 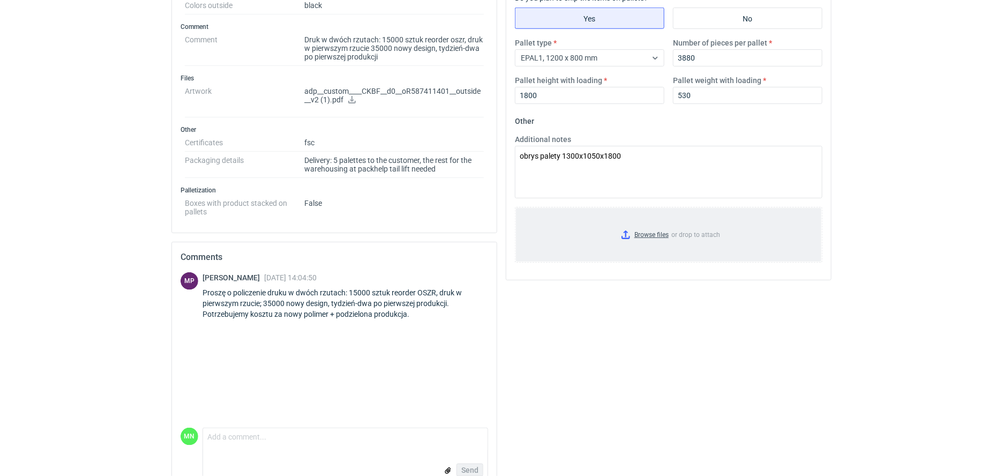 I want to click on label: Additional notes, so click(x=543, y=139).